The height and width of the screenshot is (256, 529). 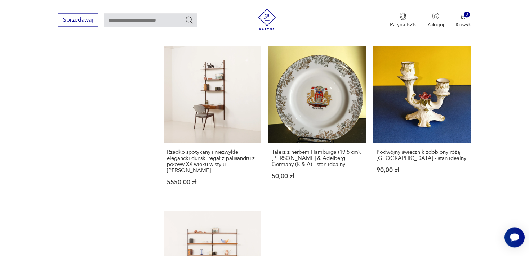 I want to click on img: Patyna - sklep z meblami i dekoracjami vintage, so click(x=267, y=19).